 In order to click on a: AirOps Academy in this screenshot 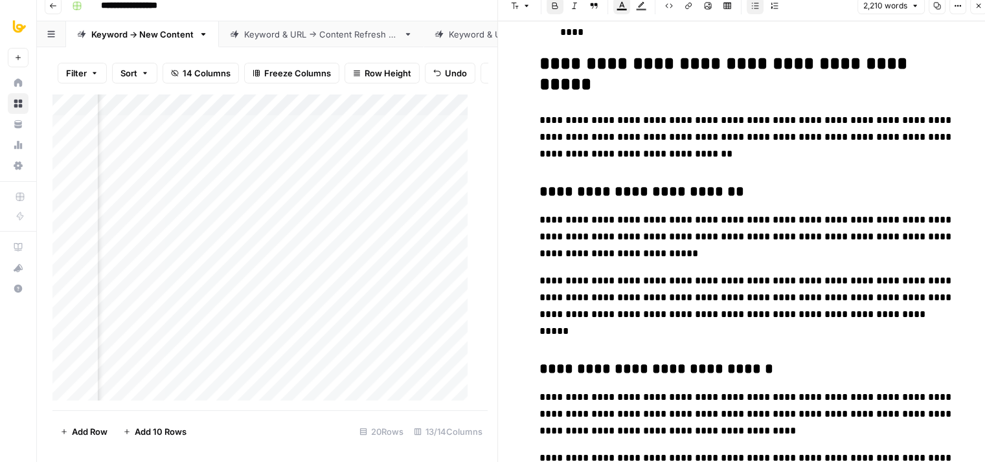, I will do `click(18, 247)`.